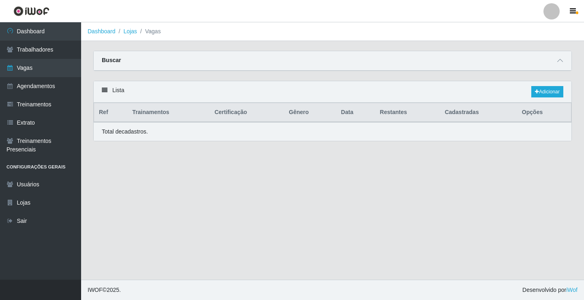  What do you see at coordinates (310, 112) in the screenshot?
I see `th: Gênero` at bounding box center [310, 112].